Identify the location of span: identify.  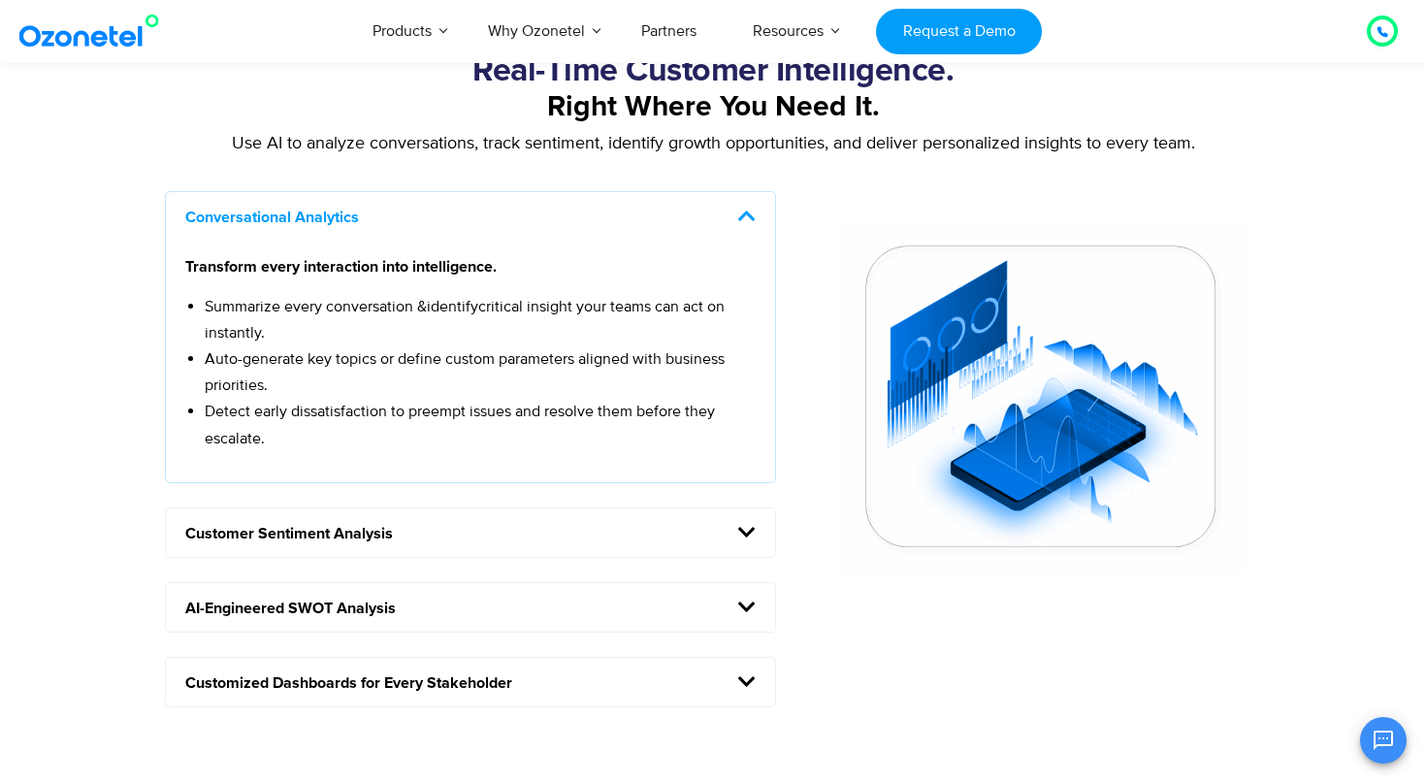
(452, 307).